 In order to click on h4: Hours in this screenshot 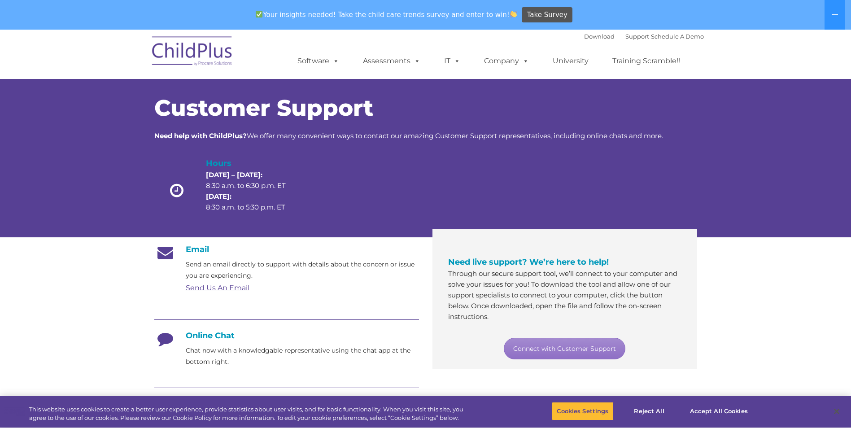, I will do `click(253, 163)`.